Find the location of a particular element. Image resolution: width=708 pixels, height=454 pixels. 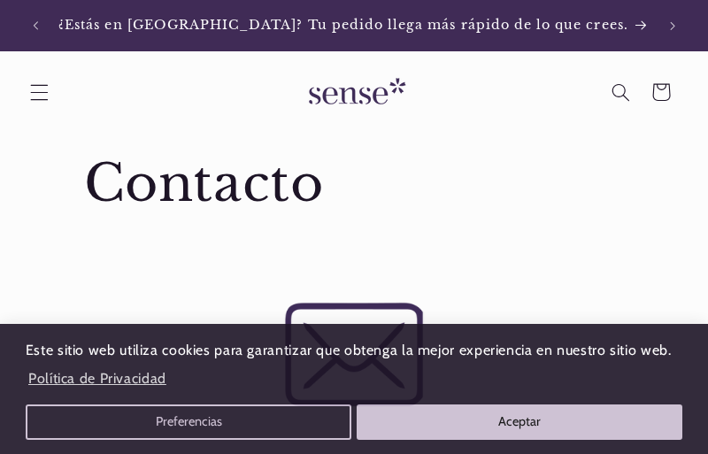

img: Sense is located at coordinates (354, 92).